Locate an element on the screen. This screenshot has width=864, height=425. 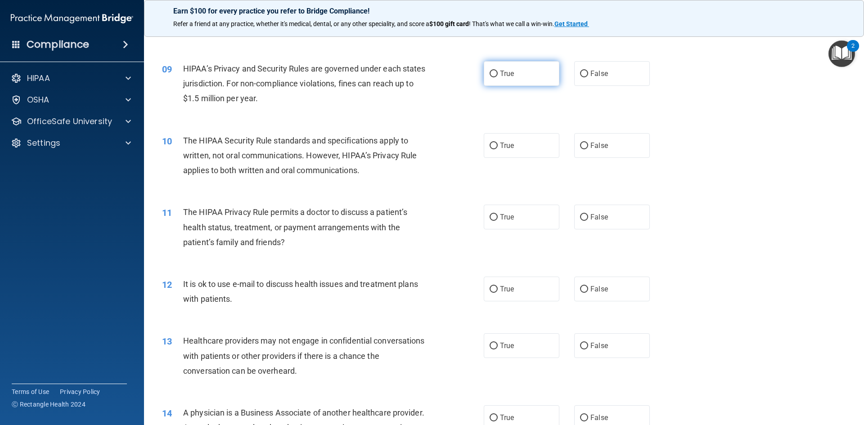
span: HIPAA’s Privacy and Security Rules are governed under each states jurisdiction. For non-complianc... is located at coordinates (304, 83).